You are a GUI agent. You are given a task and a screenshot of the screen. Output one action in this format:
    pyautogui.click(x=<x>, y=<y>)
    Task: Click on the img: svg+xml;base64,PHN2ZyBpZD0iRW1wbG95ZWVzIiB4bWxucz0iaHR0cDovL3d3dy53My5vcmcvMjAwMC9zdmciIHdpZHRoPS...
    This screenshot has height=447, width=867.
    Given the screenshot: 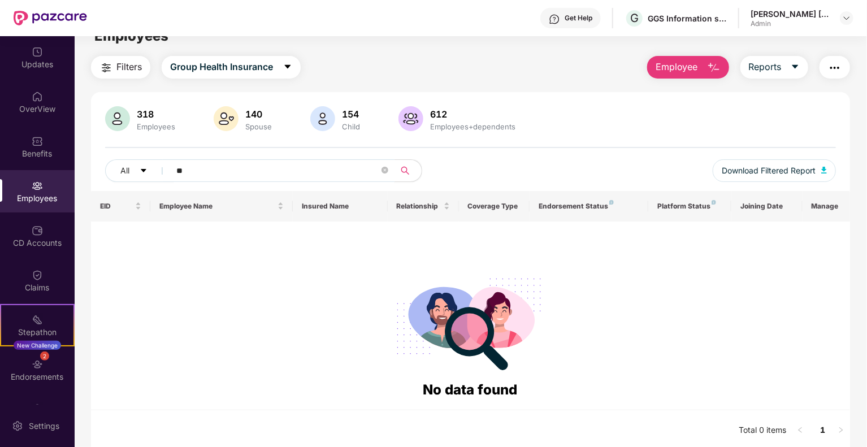 What is the action you would take?
    pyautogui.click(x=37, y=186)
    